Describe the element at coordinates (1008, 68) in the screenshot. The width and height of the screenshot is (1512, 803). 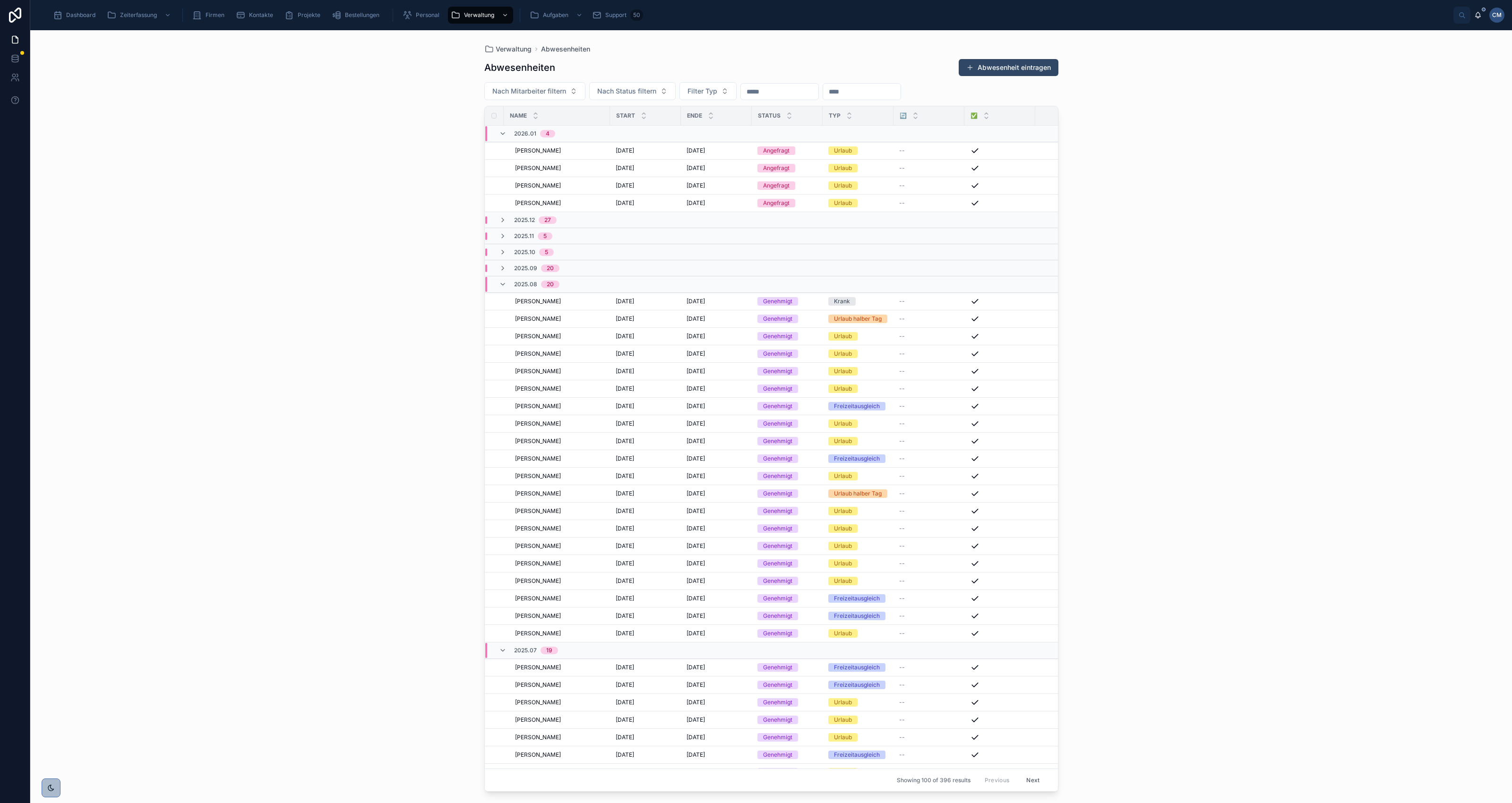
I see `button: Abwesenheit eintragen` at that location.